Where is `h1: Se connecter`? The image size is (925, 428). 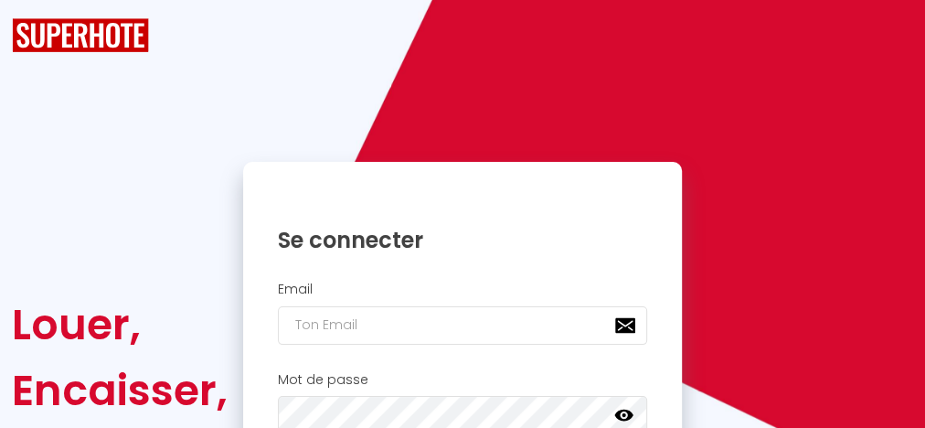 h1: Se connecter is located at coordinates (463, 240).